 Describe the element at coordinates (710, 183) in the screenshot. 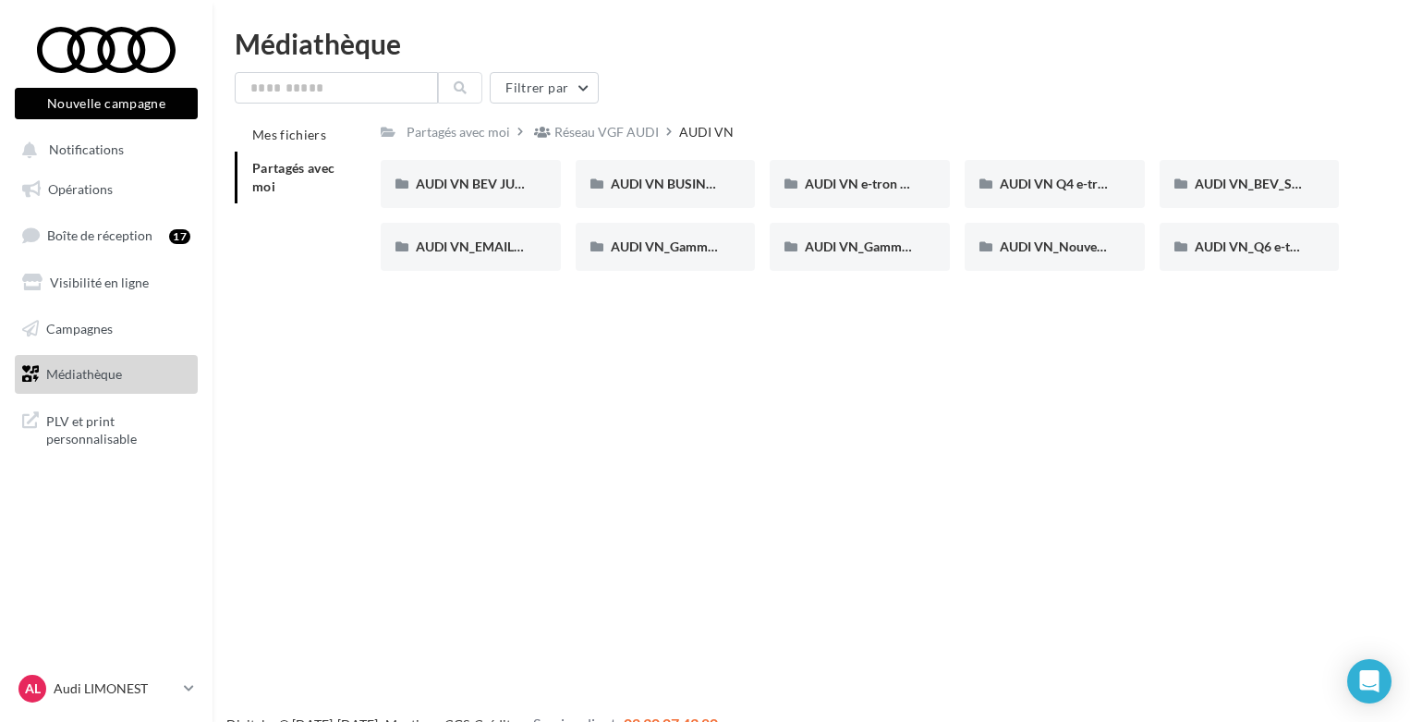

I see `span: AUDI VN BUSINESS JUIN VN JPO` at that location.